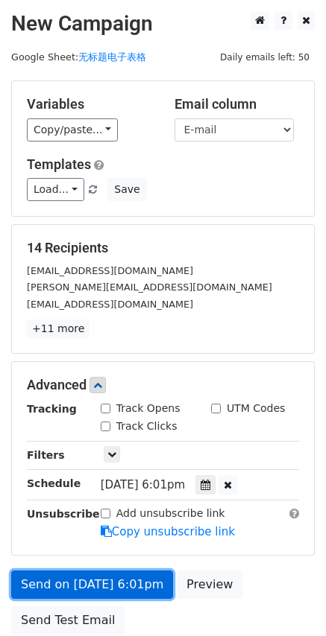  I want to click on span: Daily emails left: 50, so click(264, 57).